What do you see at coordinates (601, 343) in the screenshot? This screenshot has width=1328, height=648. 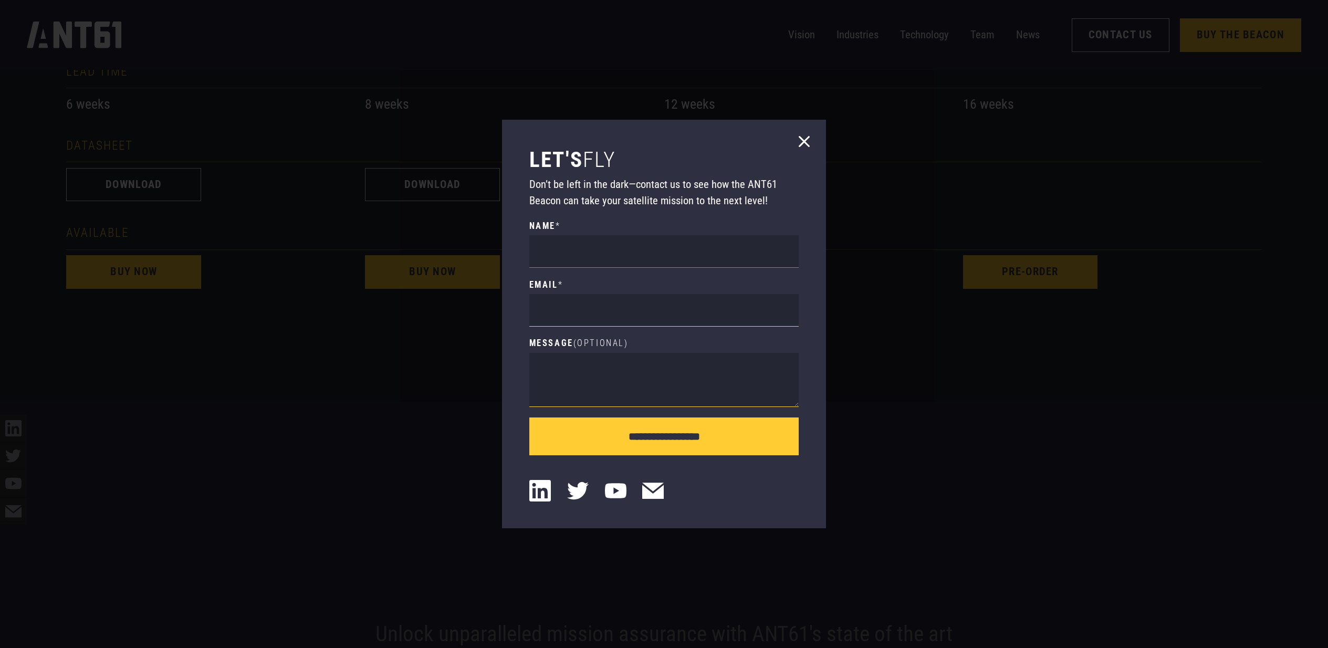 I see `span: (Optional)` at bounding box center [601, 343].